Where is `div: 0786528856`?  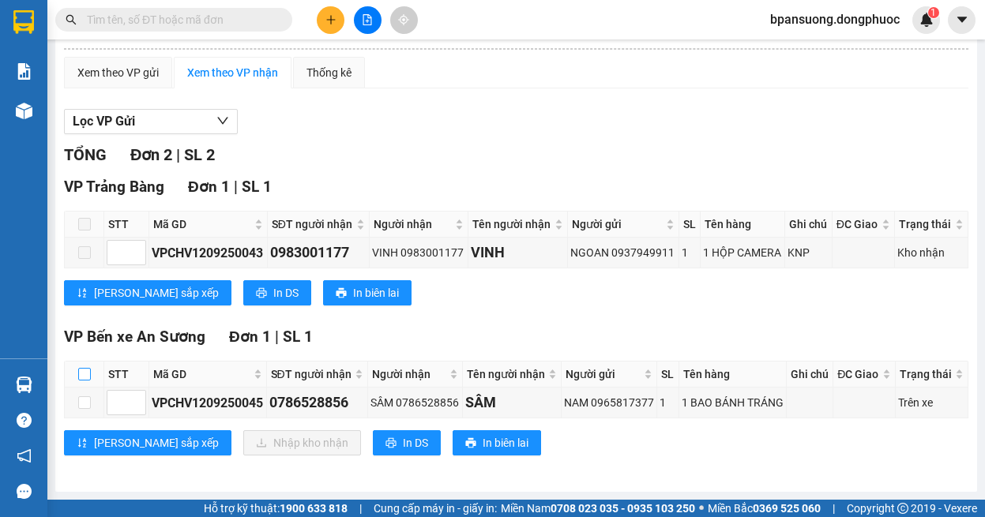
div: 0786528856 is located at coordinates (317, 403).